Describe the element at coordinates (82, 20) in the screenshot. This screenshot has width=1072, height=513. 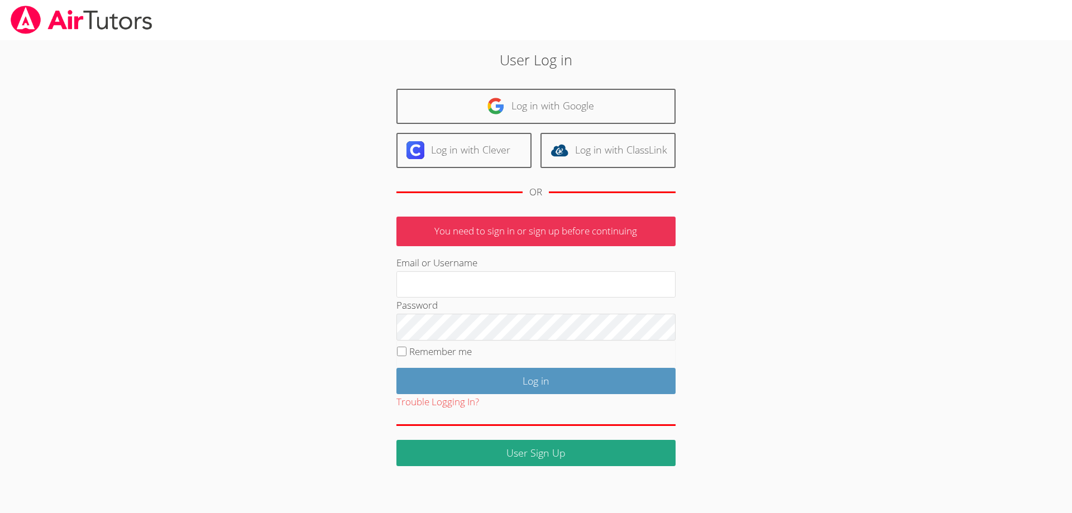
I see `img: airtutors_banner-c4298cdbf04f3fff15de1276eac7730deb9818008684d7c2e4769d2f7ddbe033.png` at that location.